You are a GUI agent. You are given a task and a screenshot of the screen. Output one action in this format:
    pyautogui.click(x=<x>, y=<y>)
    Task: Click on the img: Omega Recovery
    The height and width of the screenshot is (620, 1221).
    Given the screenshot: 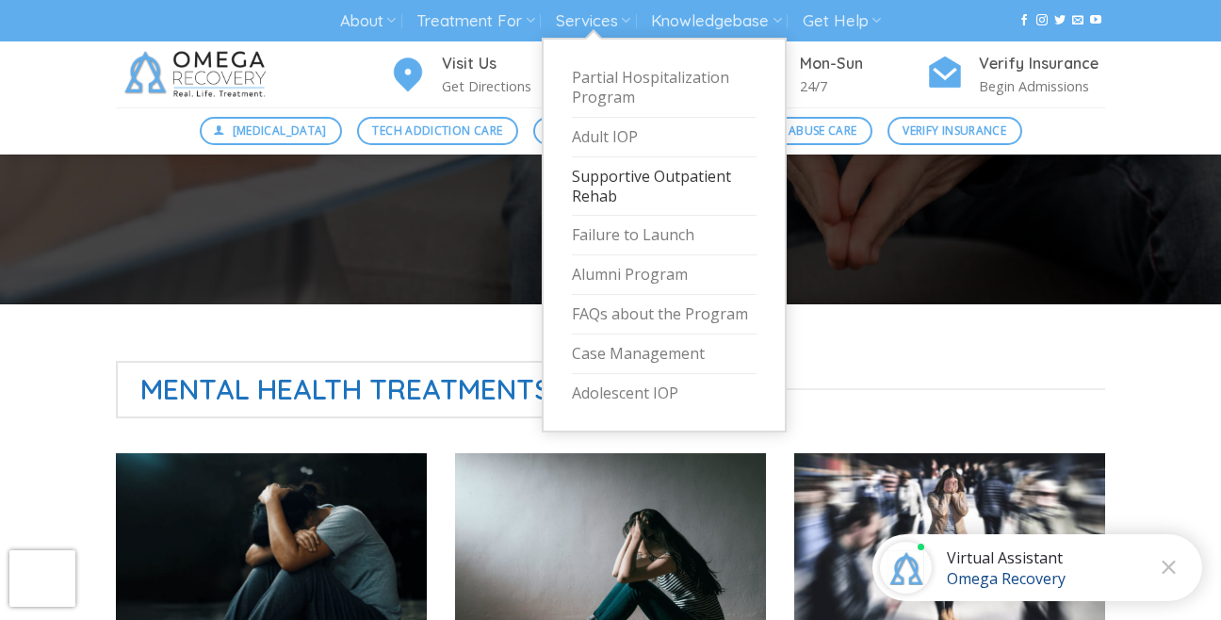 What is the action you would take?
    pyautogui.click(x=198, y=74)
    